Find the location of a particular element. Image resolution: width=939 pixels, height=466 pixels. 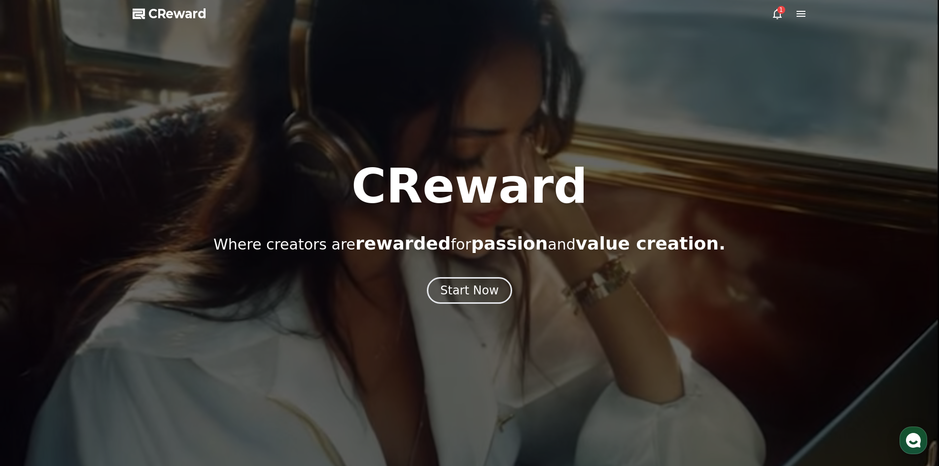

h1: CReward is located at coordinates (469, 186).